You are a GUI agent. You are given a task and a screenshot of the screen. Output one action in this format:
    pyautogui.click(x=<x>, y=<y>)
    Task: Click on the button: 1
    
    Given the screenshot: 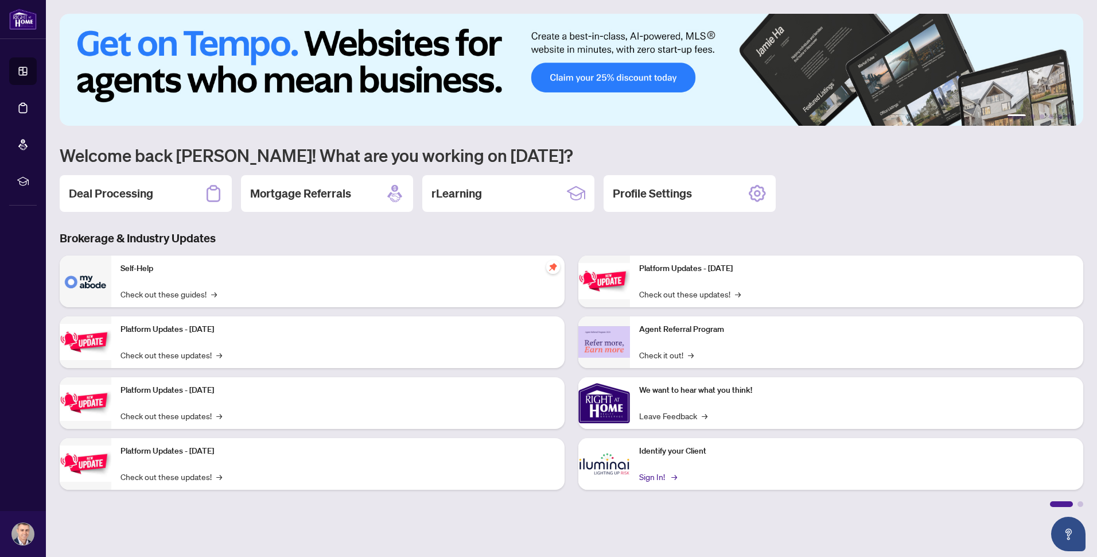 What is the action you would take?
    pyautogui.click(x=1017, y=117)
    